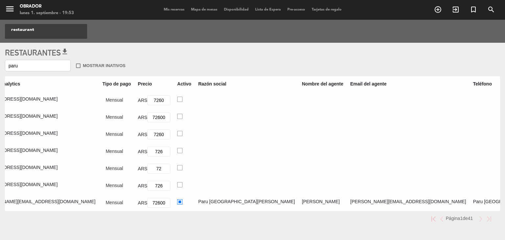  What do you see at coordinates (296, 10) in the screenshot?
I see `span: Pre-acceso` at bounding box center [296, 10].